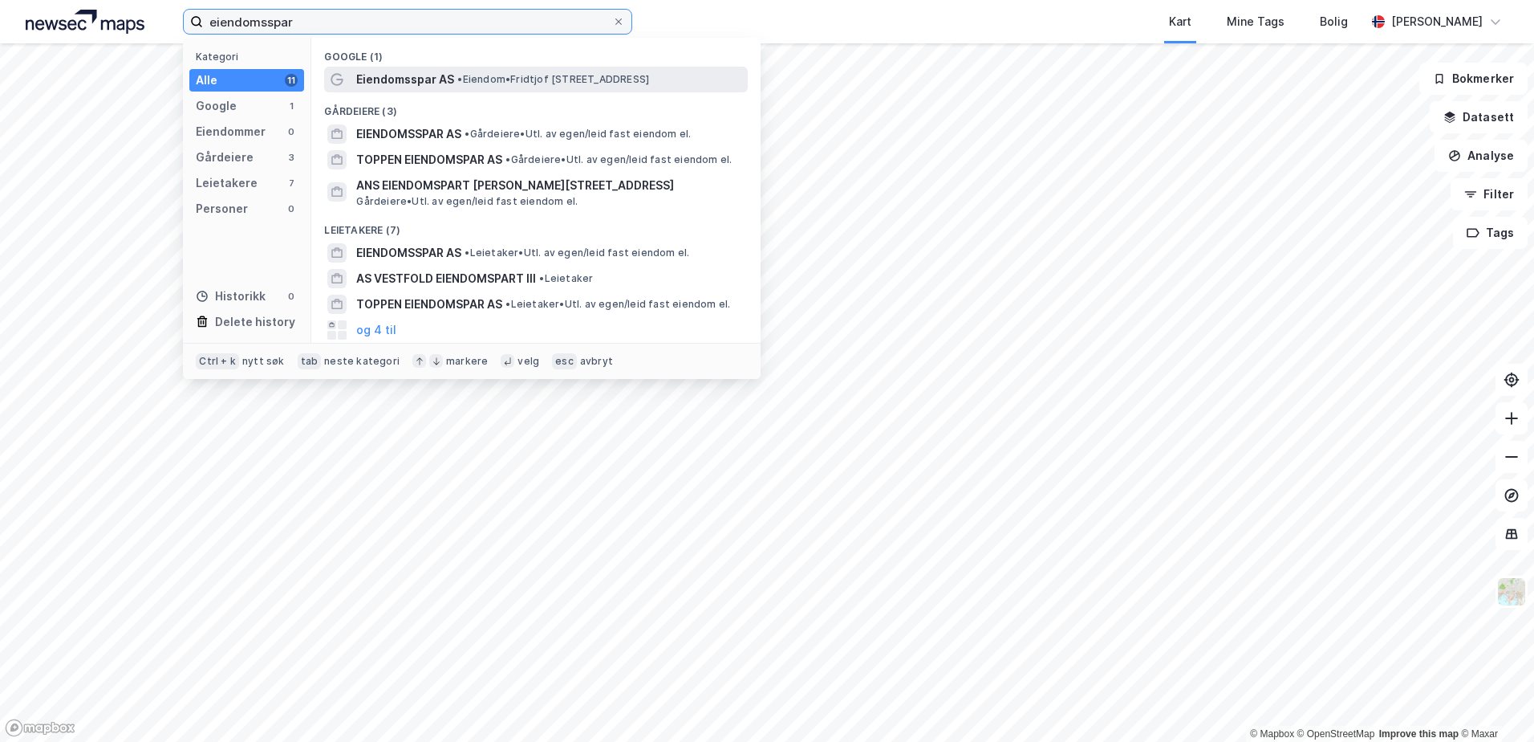 This screenshot has height=742, width=1534. What do you see at coordinates (362, 361) in the screenshot?
I see `div: neste kategori` at bounding box center [362, 361].